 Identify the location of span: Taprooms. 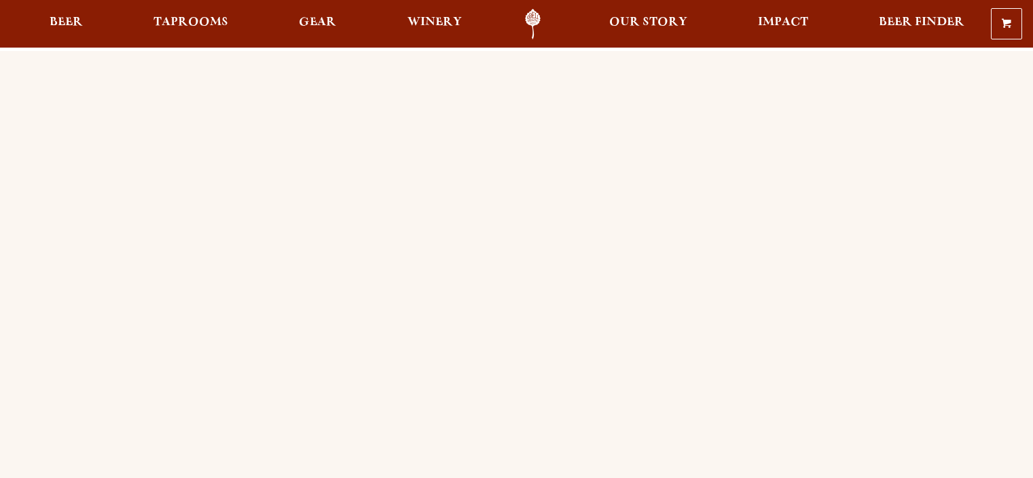
(191, 22).